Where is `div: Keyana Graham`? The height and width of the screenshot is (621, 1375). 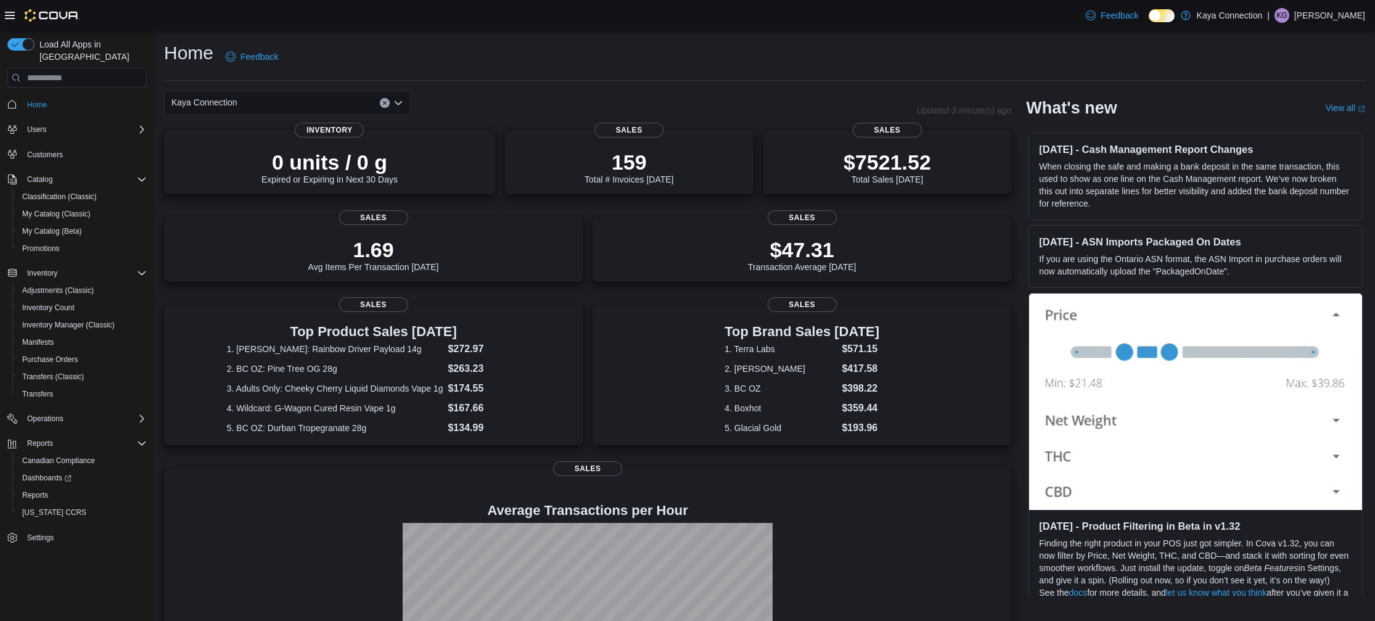
div: Keyana Graham is located at coordinates (1282, 15).